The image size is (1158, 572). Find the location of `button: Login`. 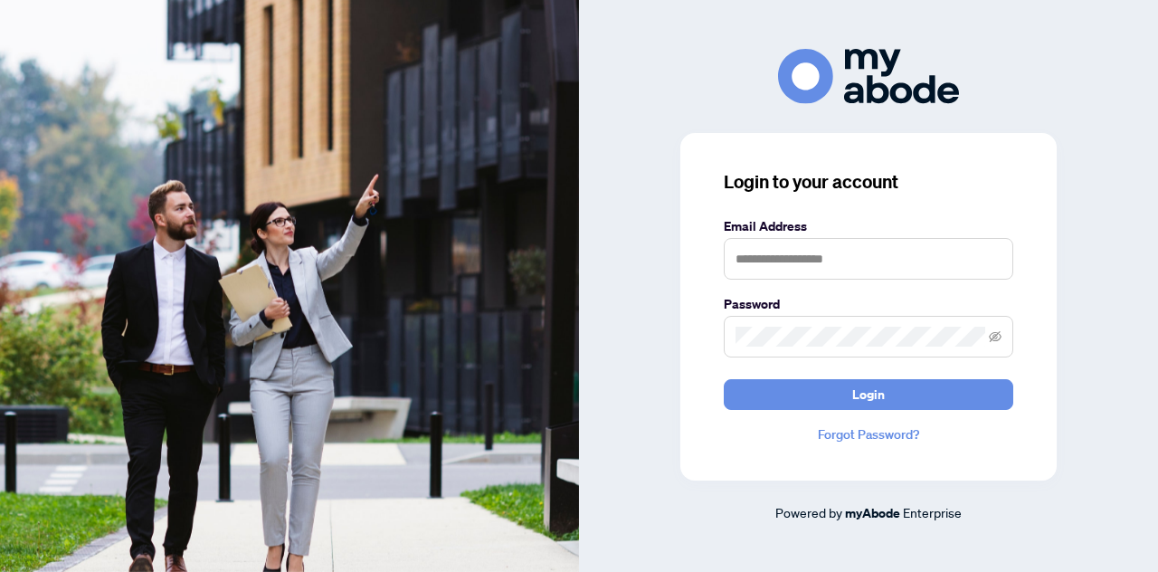

button: Login is located at coordinates (868, 394).